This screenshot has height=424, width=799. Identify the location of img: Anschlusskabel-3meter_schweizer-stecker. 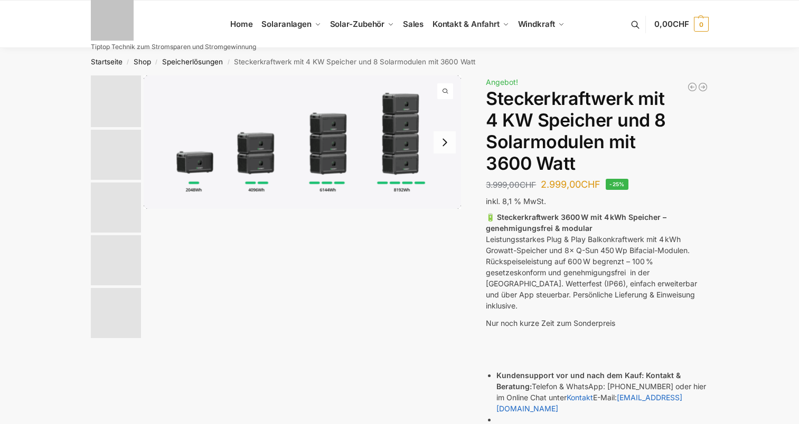
(116, 313).